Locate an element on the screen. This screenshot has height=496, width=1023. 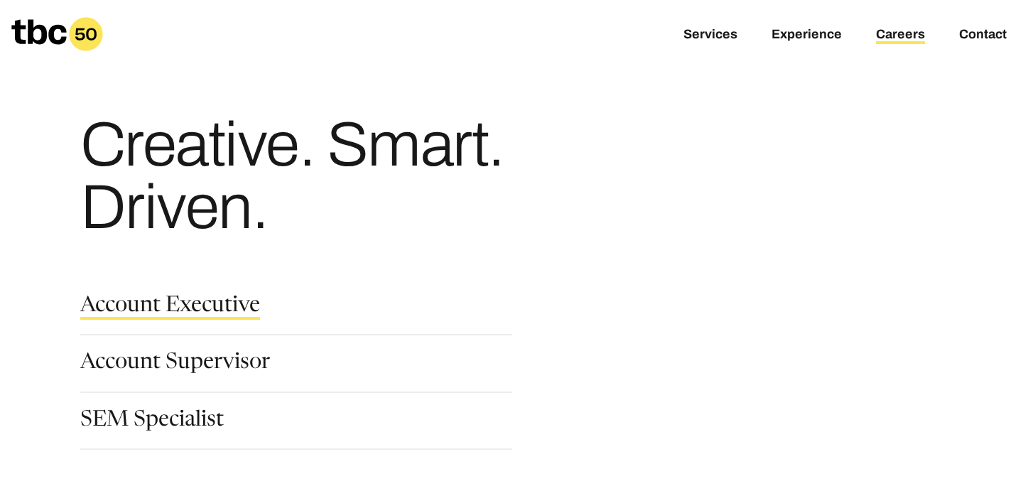
a: Account Supervisor is located at coordinates (175, 365).